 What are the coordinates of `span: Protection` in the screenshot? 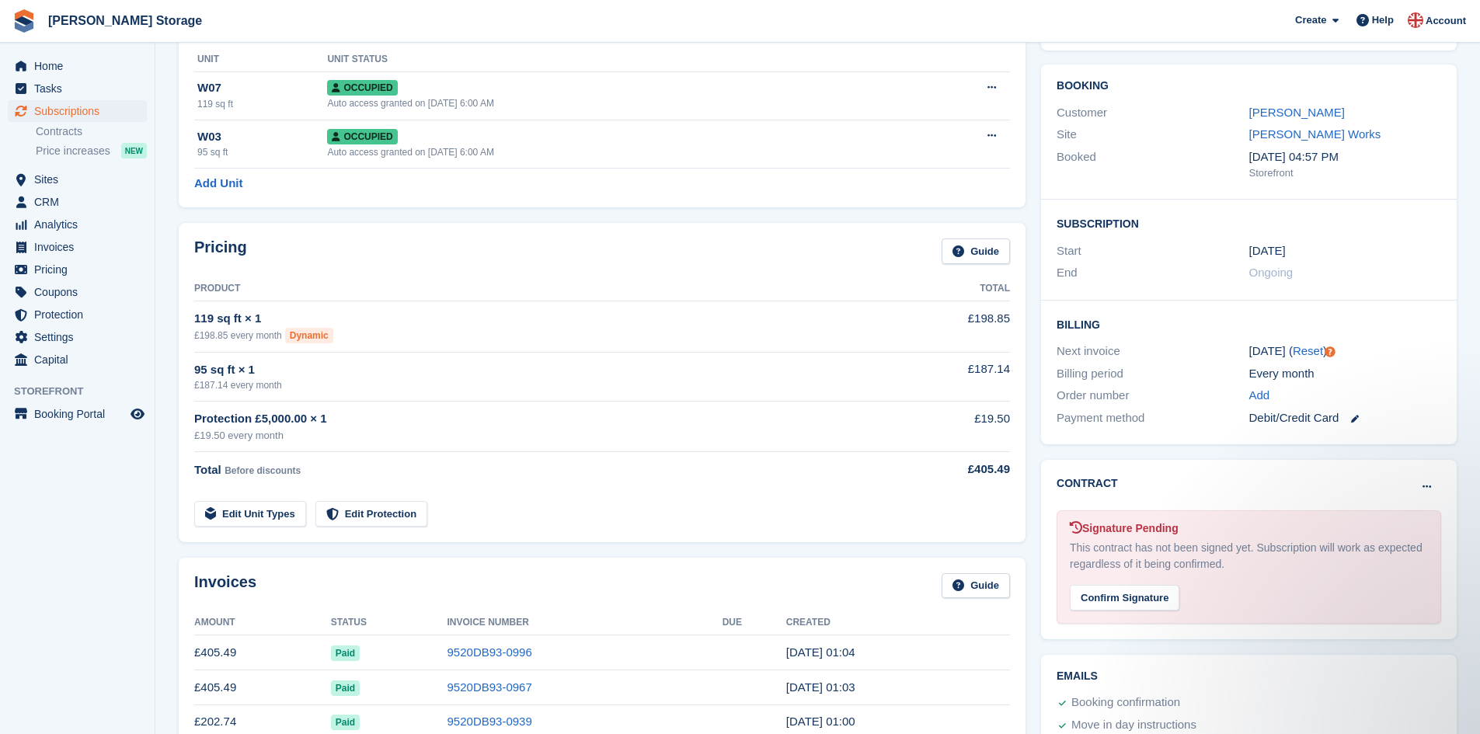 It's located at (81, 315).